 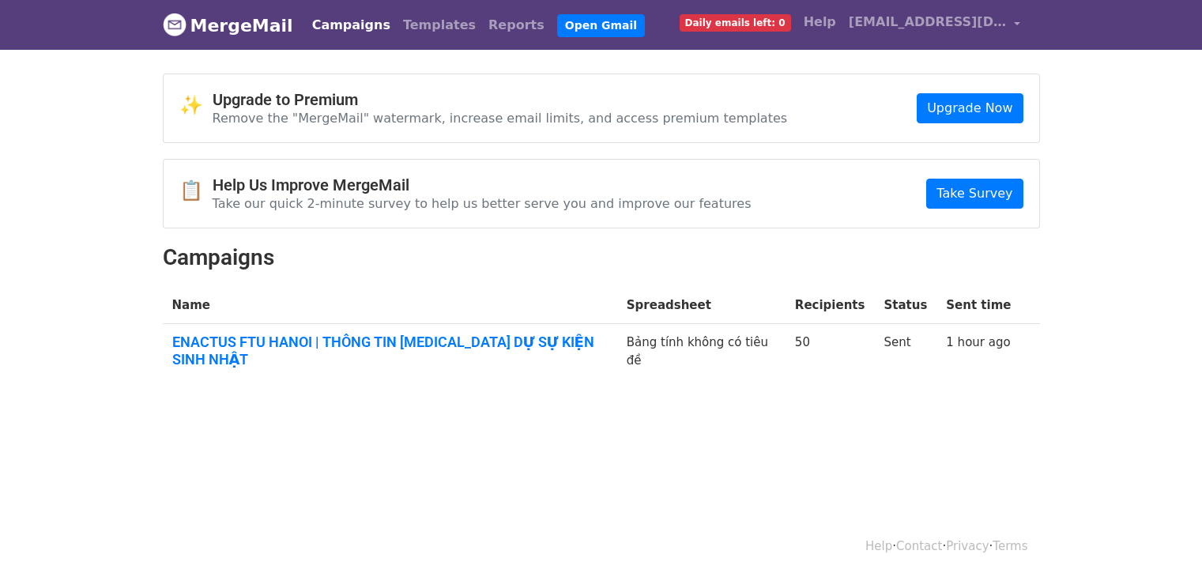 I want to click on h2: Campaigns, so click(x=601, y=258).